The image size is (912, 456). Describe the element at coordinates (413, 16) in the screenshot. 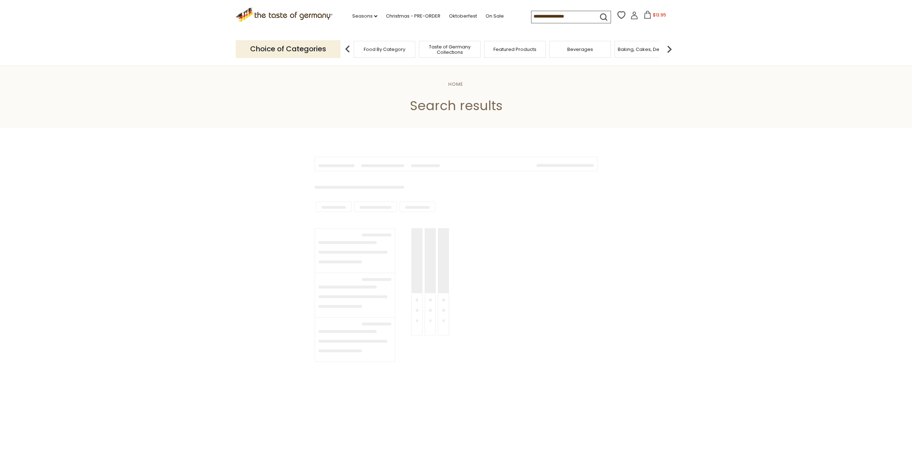

I see `a: Christmas - PRE-ORDER` at that location.